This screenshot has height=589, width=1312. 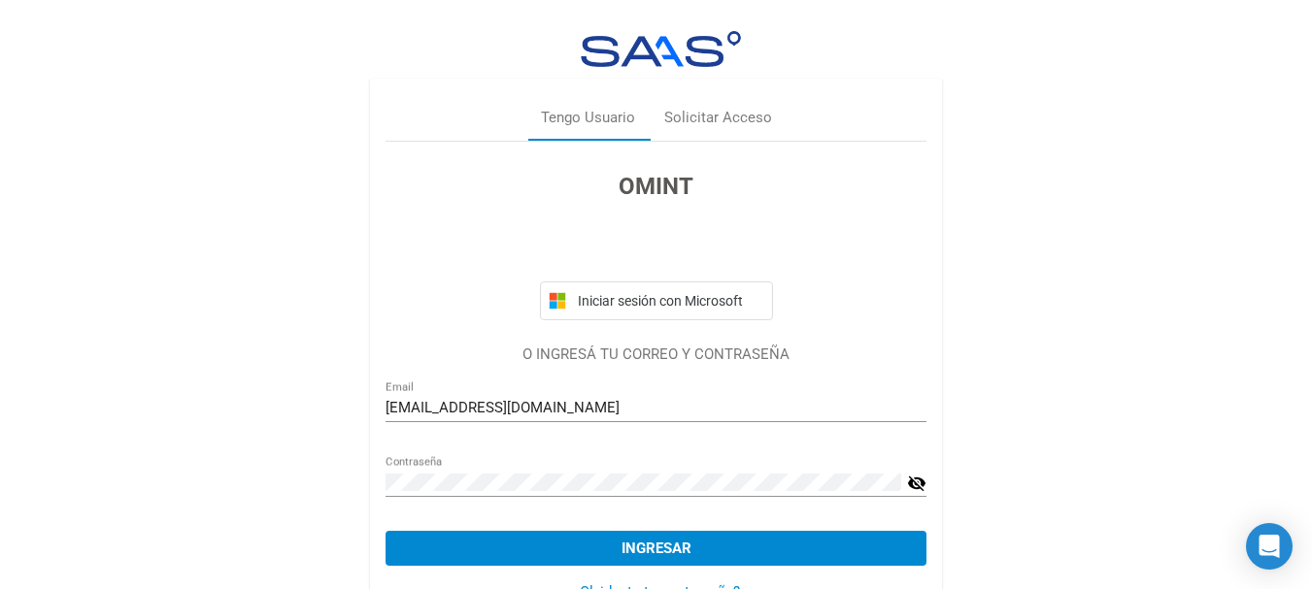 What do you see at coordinates (655, 549) in the screenshot?
I see `button: Ingresar` at bounding box center [655, 549].